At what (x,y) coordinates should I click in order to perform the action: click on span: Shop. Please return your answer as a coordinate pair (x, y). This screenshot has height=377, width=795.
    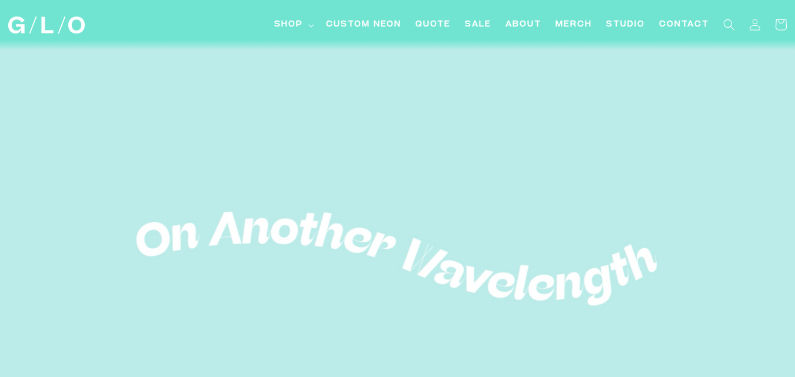
    Looking at the image, I should click on (288, 25).